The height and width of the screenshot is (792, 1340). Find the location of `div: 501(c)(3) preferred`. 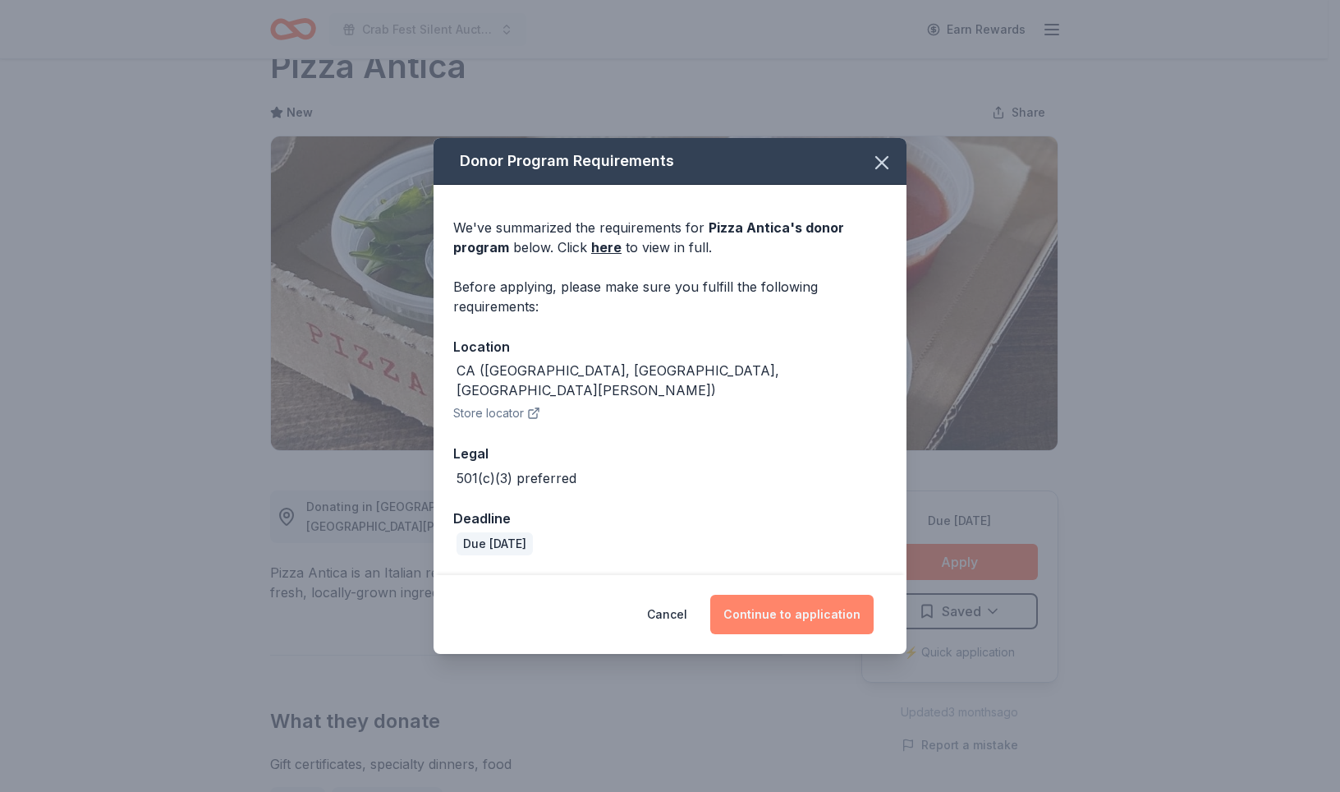

div: 501(c)(3) preferred is located at coordinates (516, 478).